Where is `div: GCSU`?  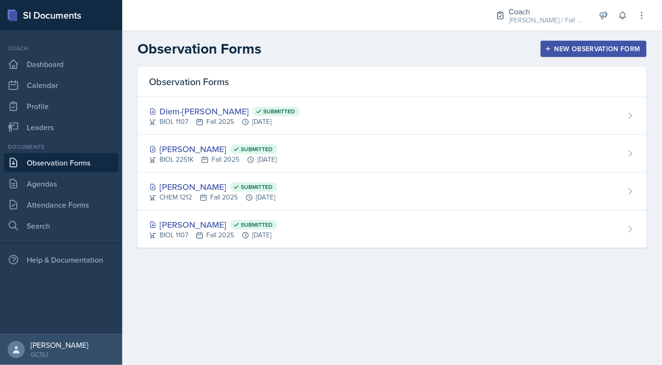
div: GCSU is located at coordinates (59, 354).